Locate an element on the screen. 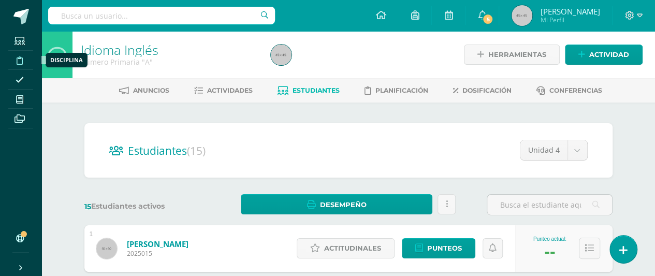 The width and height of the screenshot is (655, 276). span: Actividad is located at coordinates (609, 54).